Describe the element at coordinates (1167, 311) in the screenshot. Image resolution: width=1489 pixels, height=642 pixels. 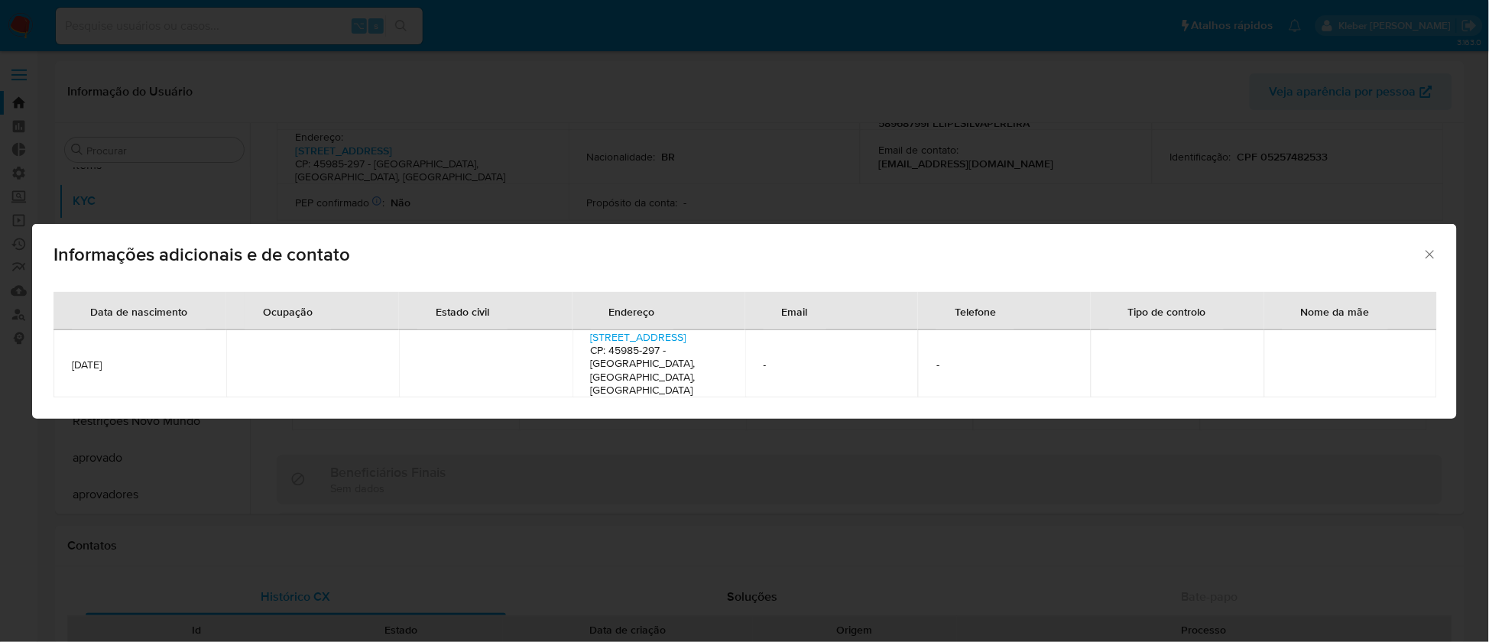
I see `div: Tipo de controlo` at that location.